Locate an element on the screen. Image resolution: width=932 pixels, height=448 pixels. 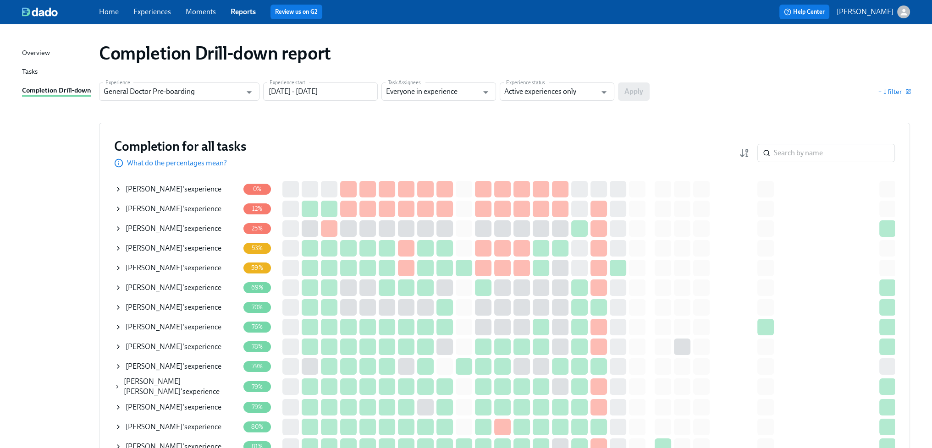
button: Help Center is located at coordinates (804, 12).